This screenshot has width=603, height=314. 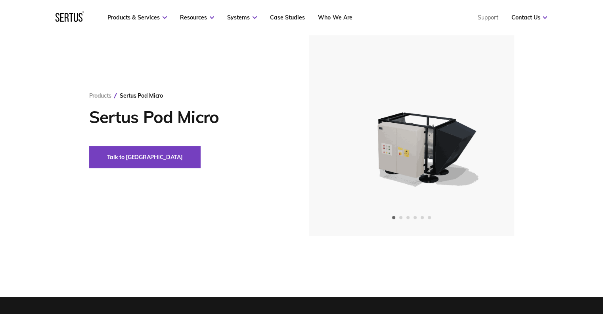 What do you see at coordinates (197, 17) in the screenshot?
I see `a: Resources` at bounding box center [197, 17].